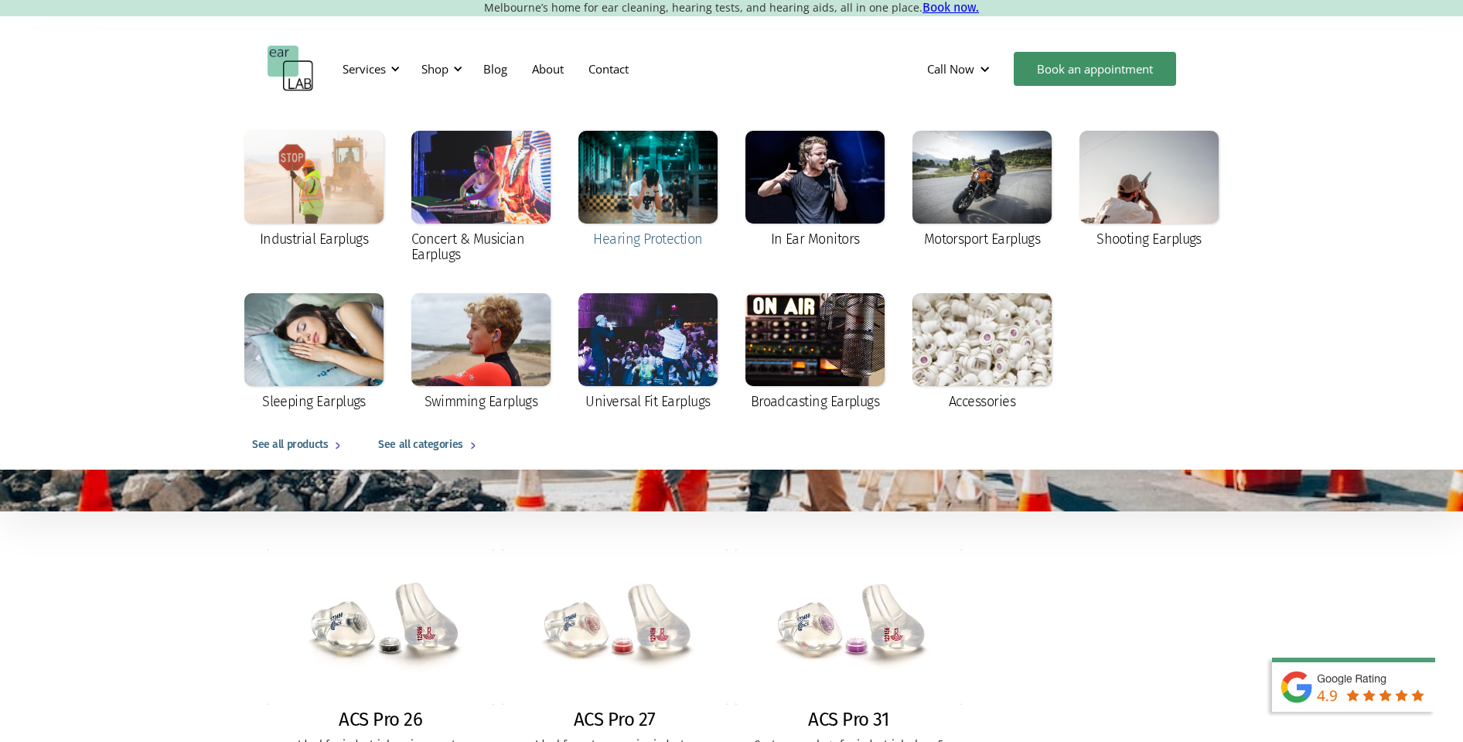 This screenshot has width=1463, height=742. What do you see at coordinates (481, 353) in the screenshot?
I see `a: Swimming Earplugs` at bounding box center [481, 353].